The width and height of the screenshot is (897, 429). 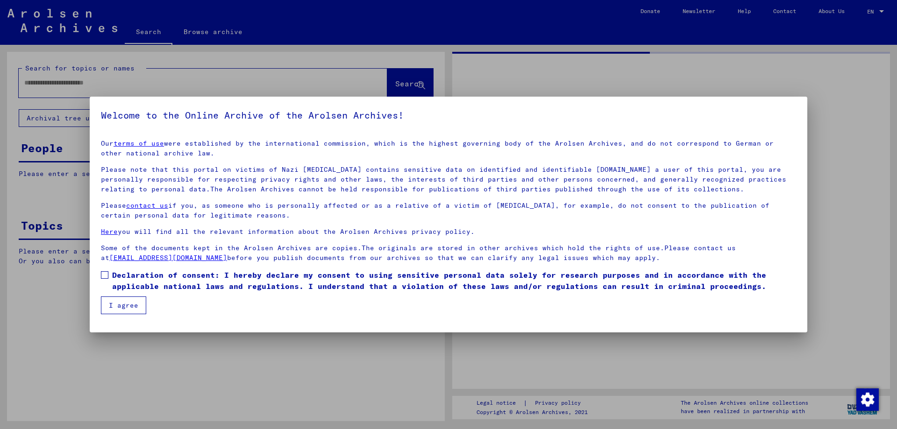 I want to click on span: Declaration of consent: I hereby declare my consent to using sensitive personal data solely for r..., so click(x=454, y=281).